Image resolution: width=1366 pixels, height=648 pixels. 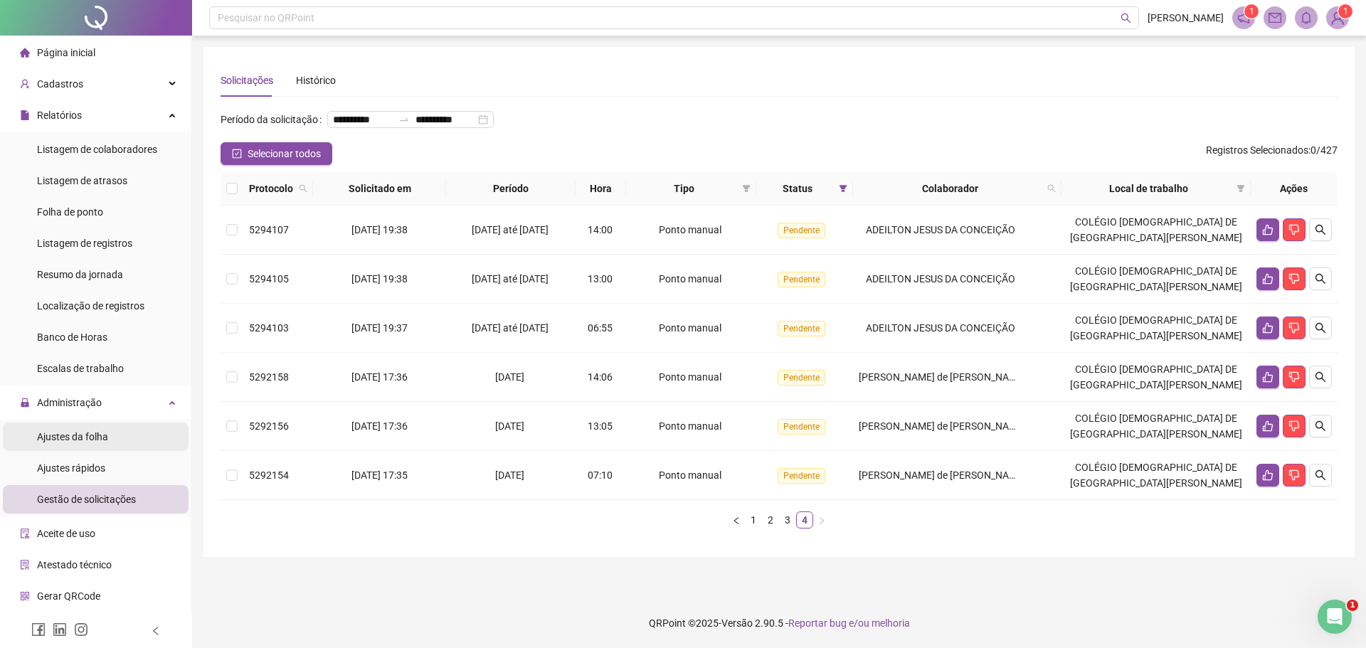 I want to click on span: Listagem de registros, so click(x=85, y=243).